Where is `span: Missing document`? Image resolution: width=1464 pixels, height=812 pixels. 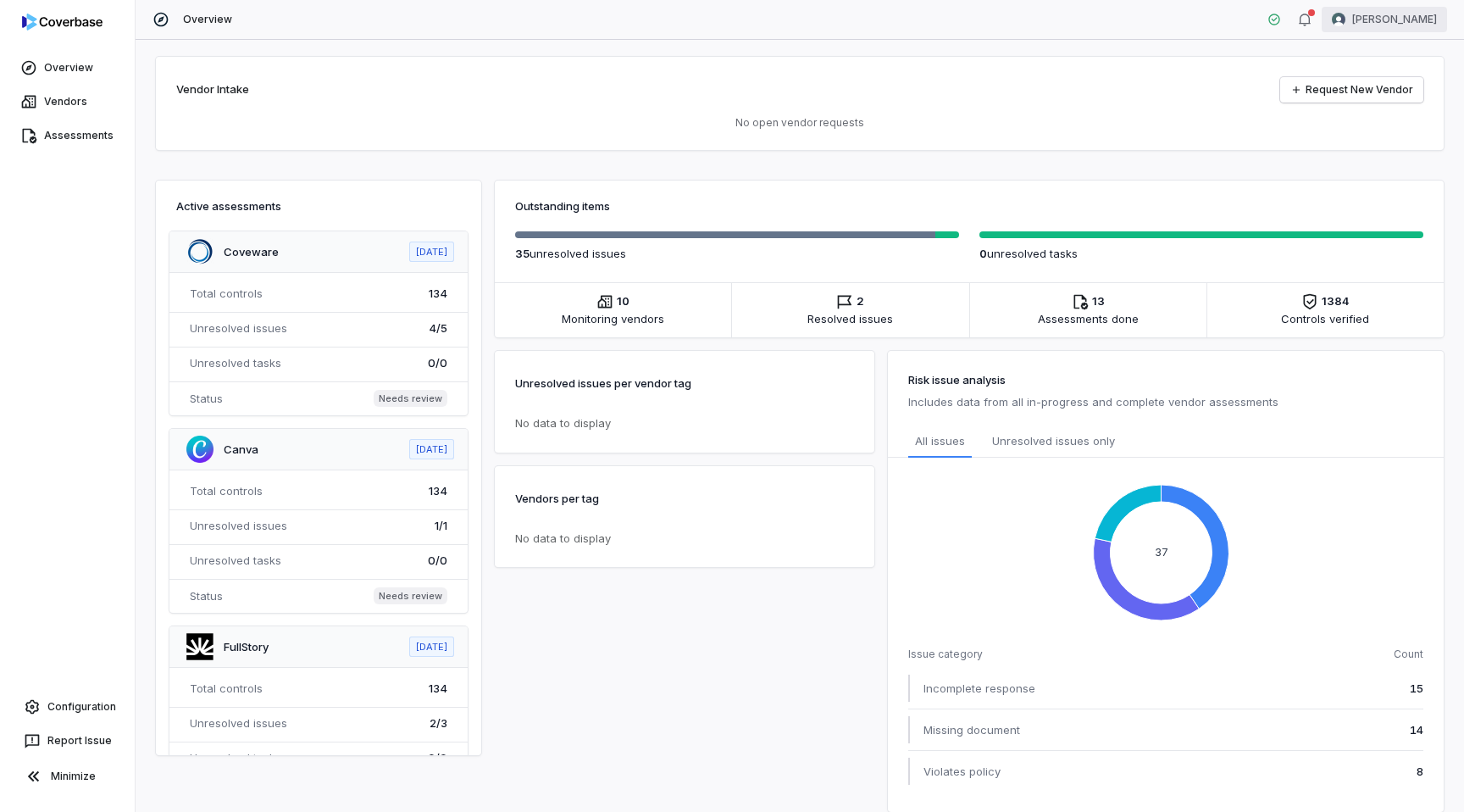 span: Missing document is located at coordinates (972, 729).